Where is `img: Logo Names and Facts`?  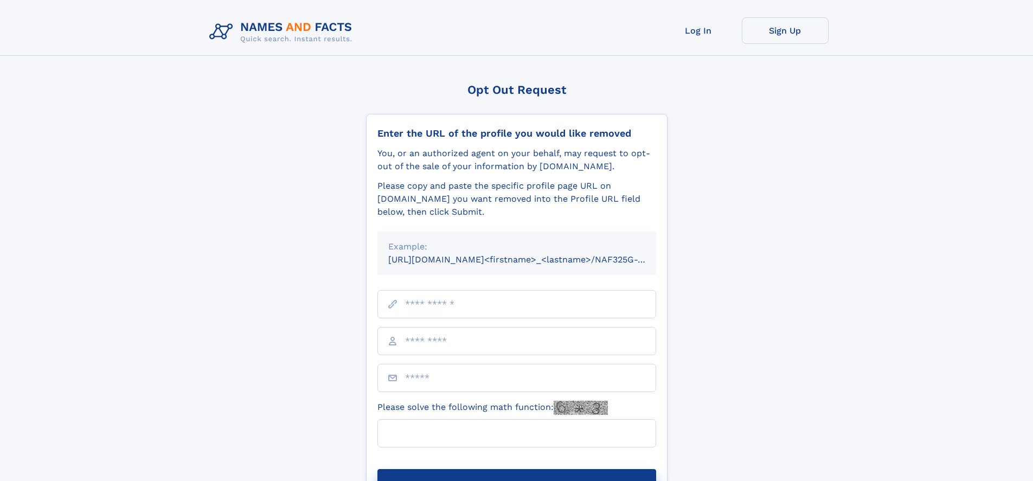 img: Logo Names and Facts is located at coordinates (283, 32).